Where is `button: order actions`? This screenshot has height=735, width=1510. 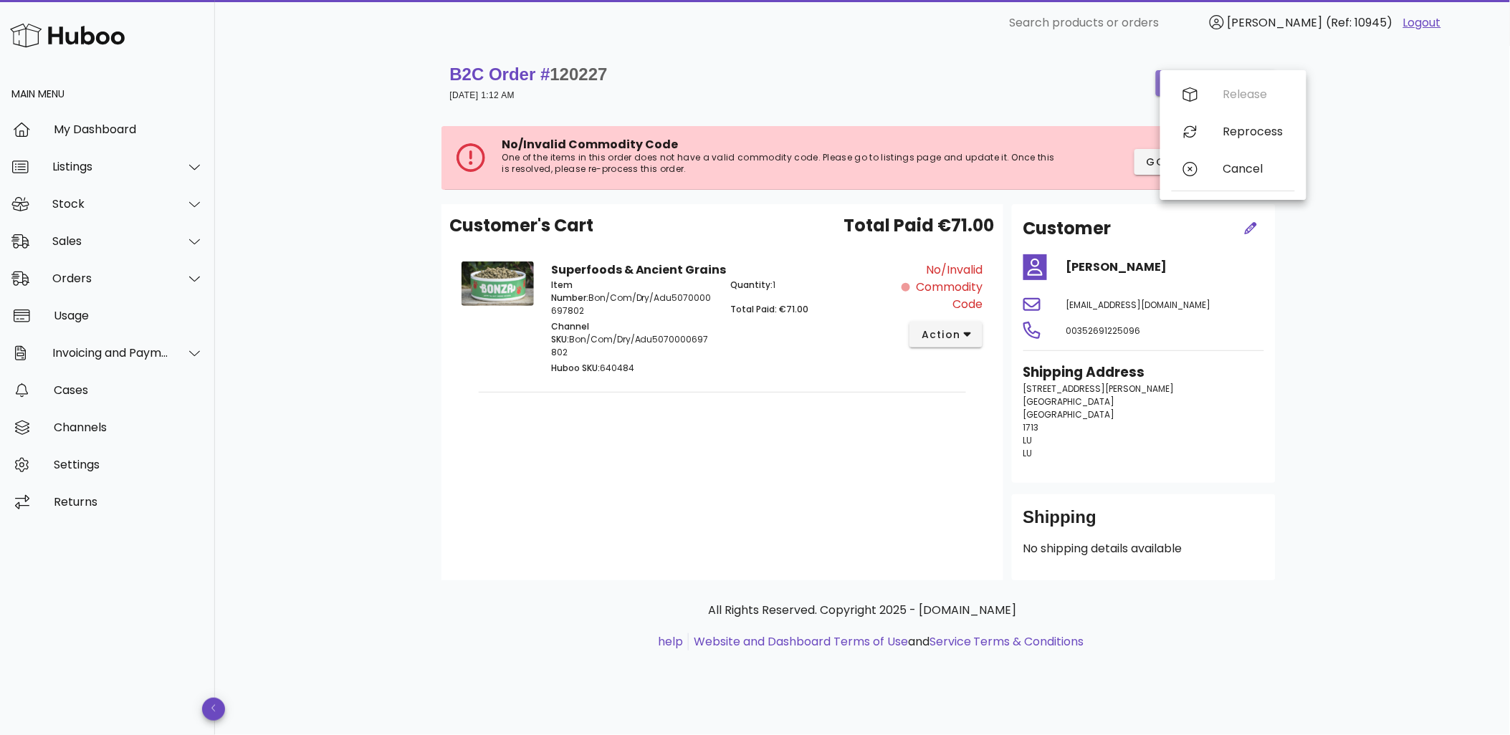 button: order actions is located at coordinates (1215, 83).